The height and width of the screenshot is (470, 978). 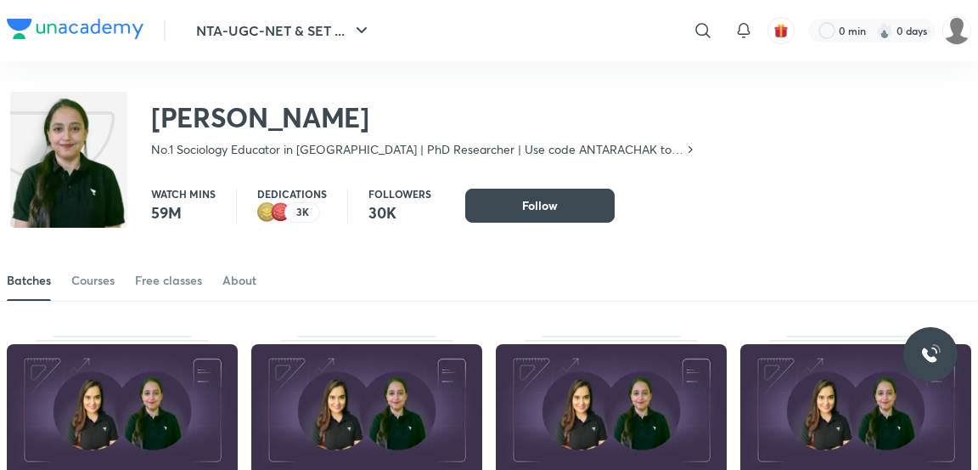 I want to click on div: Batches, so click(x=29, y=280).